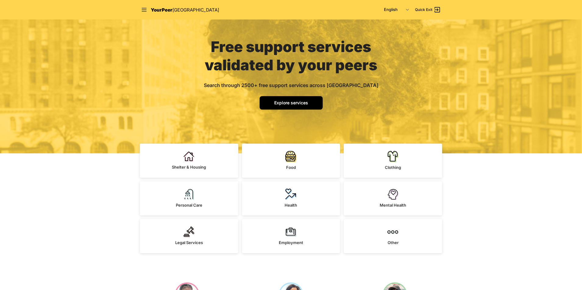  What do you see at coordinates (393, 161) in the screenshot?
I see `a: Clothing` at bounding box center [393, 161].